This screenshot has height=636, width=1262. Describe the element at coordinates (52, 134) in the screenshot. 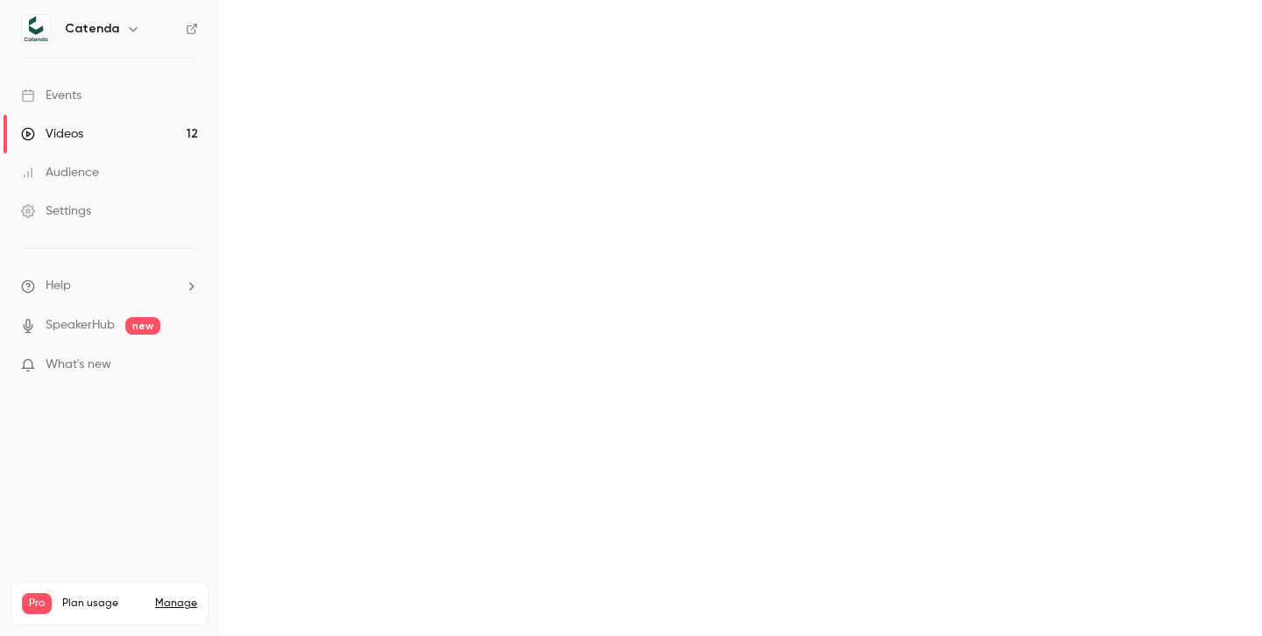

I see `div: Videos` at that location.